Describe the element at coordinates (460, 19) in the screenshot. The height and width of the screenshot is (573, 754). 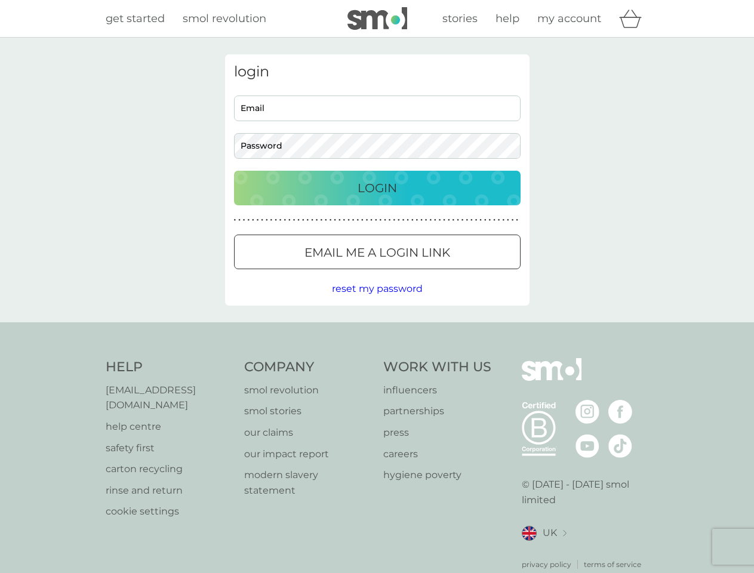
I see `span: stories` at that location.